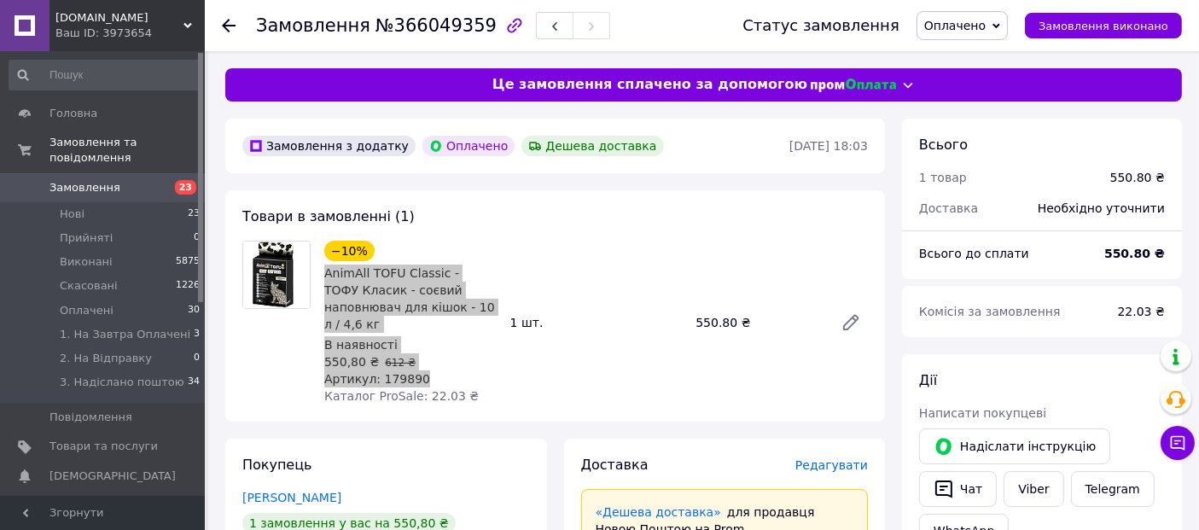 Image resolution: width=1199 pixels, height=530 pixels. Describe the element at coordinates (277, 464) in the screenshot. I see `span: Покупець` at that location.